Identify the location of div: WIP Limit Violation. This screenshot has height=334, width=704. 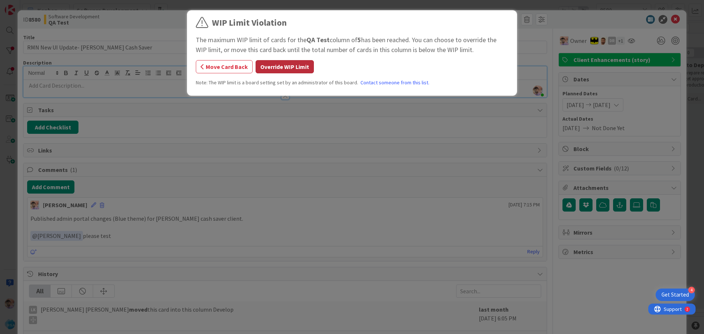
(249, 23).